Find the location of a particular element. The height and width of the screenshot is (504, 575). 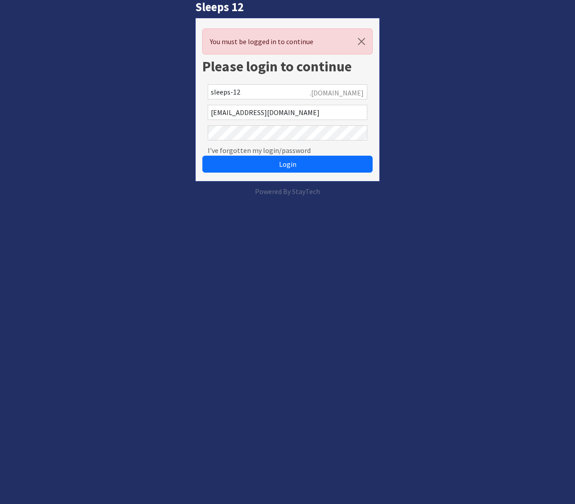

span: Login is located at coordinates (288, 164).